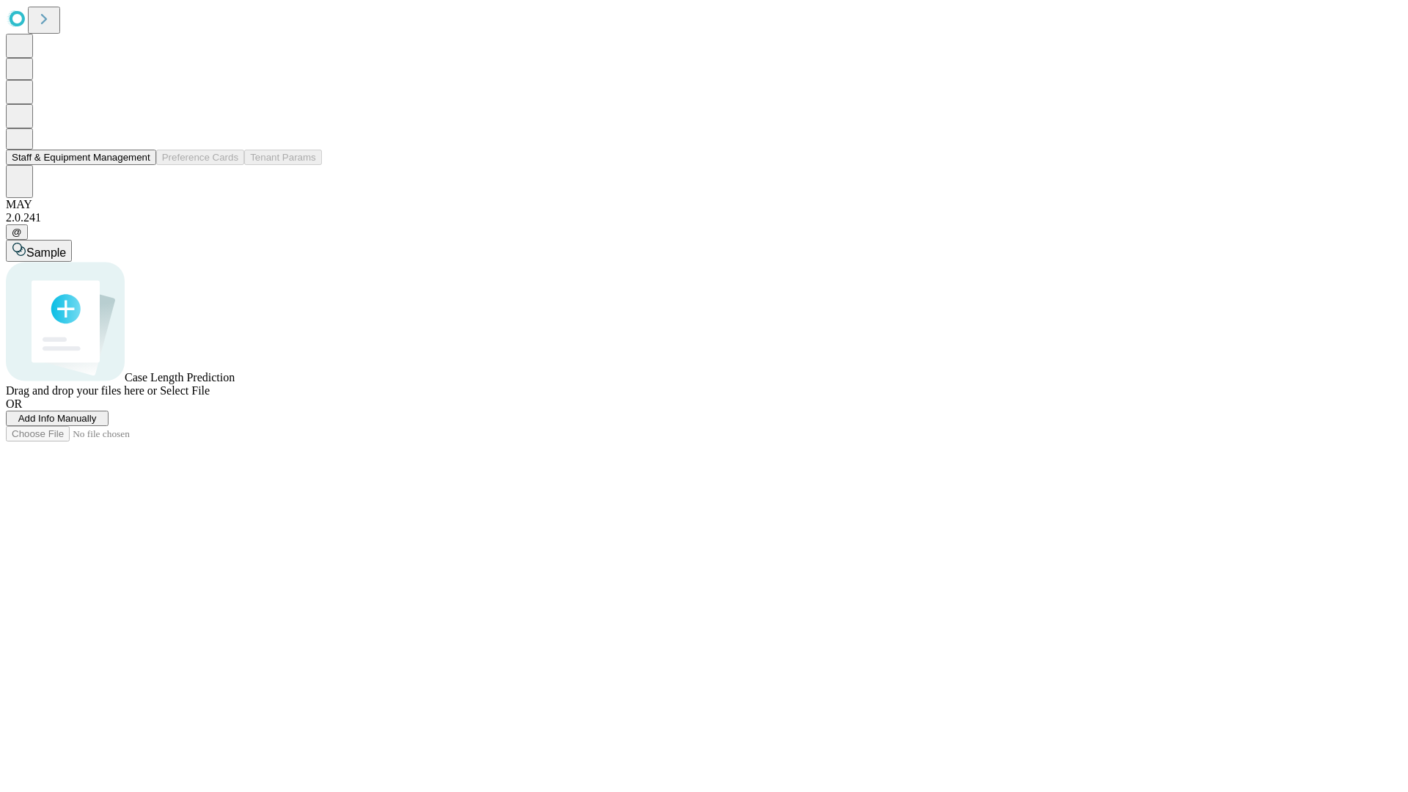 The height and width of the screenshot is (792, 1408). What do you see at coordinates (200, 157) in the screenshot?
I see `button: Preference Cards` at bounding box center [200, 157].